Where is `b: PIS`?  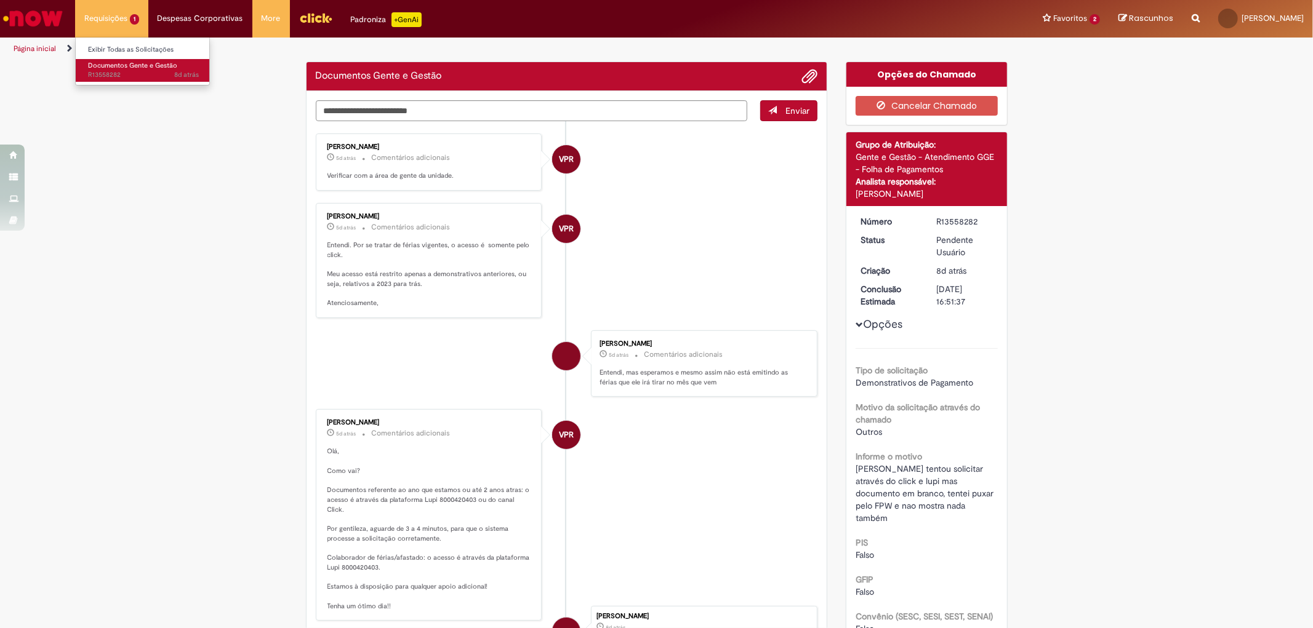 b: PIS is located at coordinates (862, 543).